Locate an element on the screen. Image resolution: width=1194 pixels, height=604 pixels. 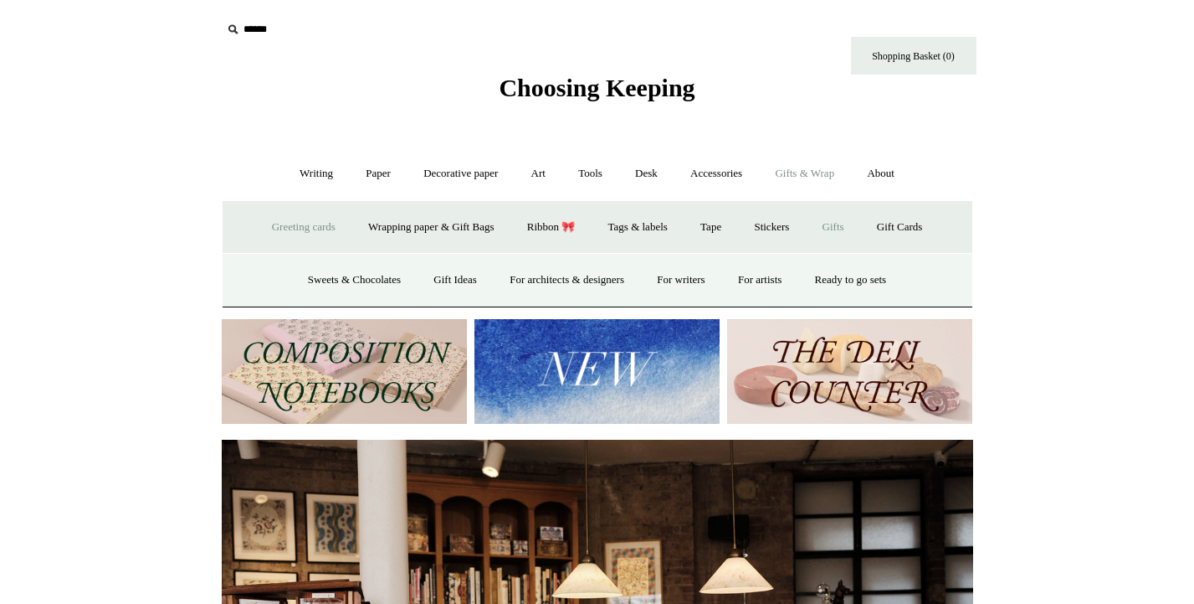
a: The Deli Counter is located at coordinates (850, 371).